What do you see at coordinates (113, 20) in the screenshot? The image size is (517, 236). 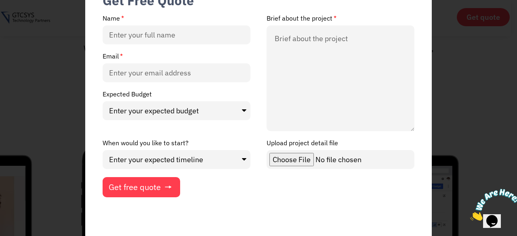 I see `label: Name` at bounding box center [113, 20].